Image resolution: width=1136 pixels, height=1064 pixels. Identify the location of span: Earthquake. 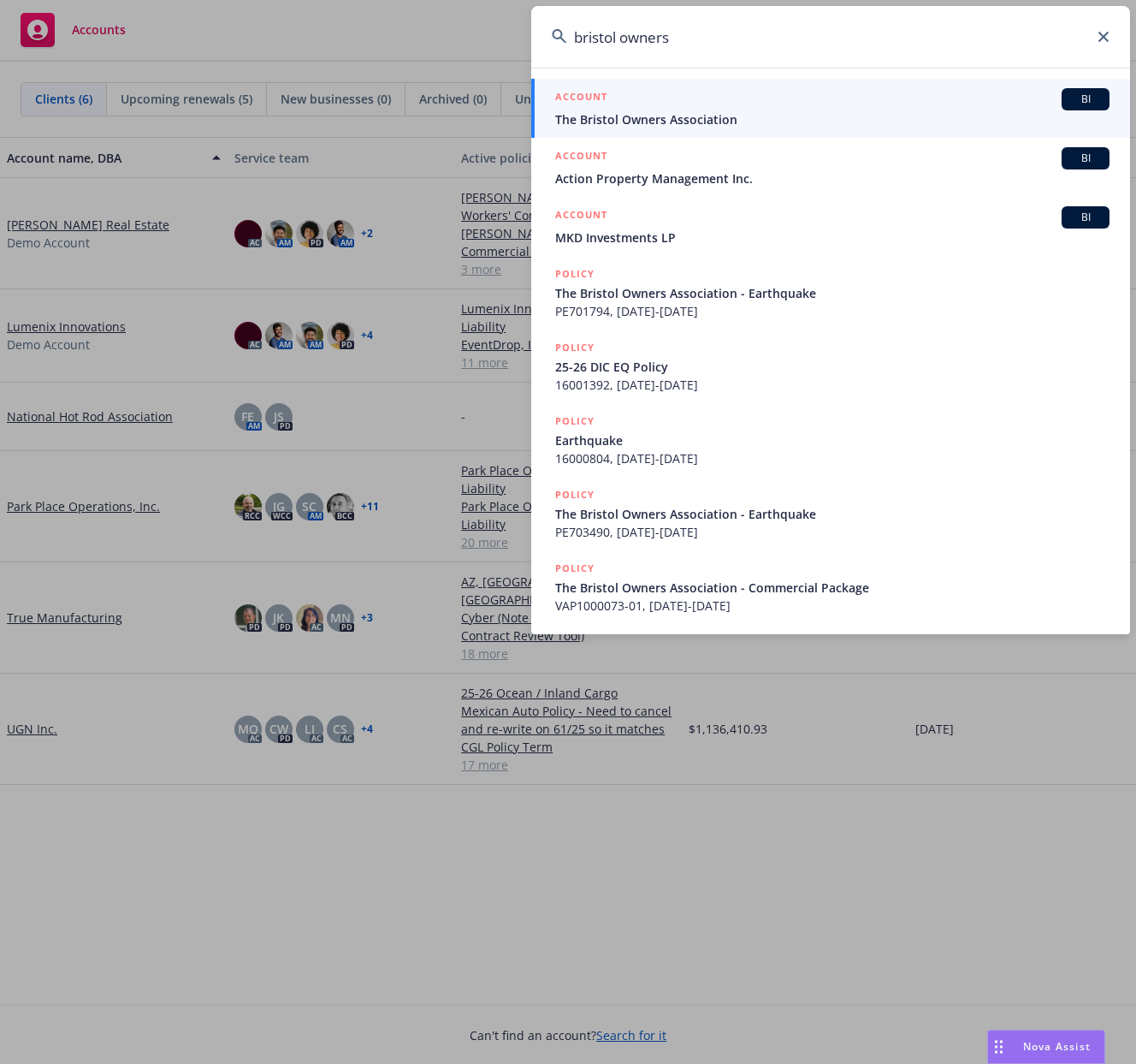
(832, 440).